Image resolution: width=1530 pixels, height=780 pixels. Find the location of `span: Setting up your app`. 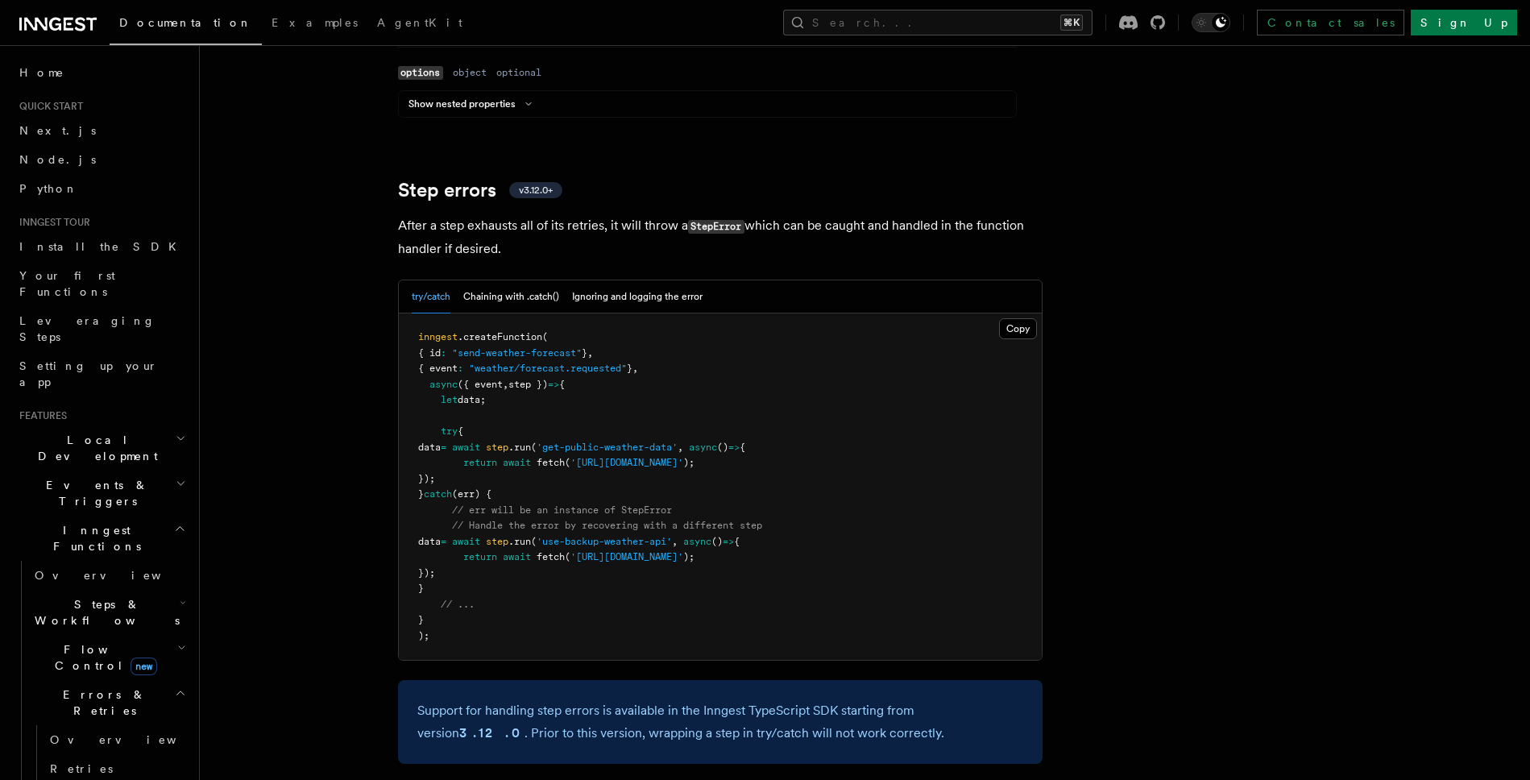

span: Setting up your app is located at coordinates (89, 374).